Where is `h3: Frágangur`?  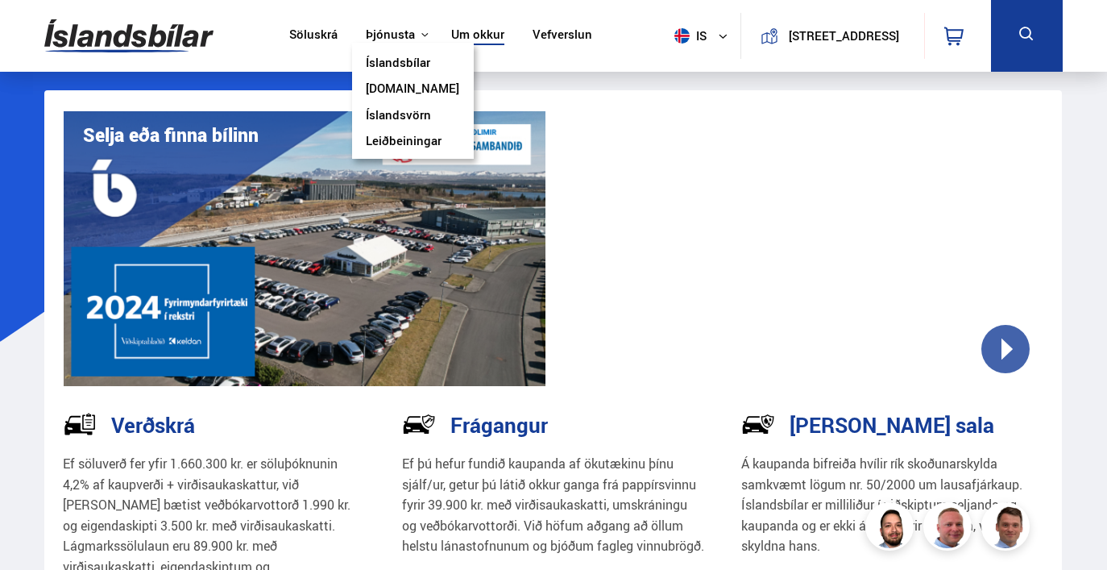
h3: Frágangur is located at coordinates (499, 425).